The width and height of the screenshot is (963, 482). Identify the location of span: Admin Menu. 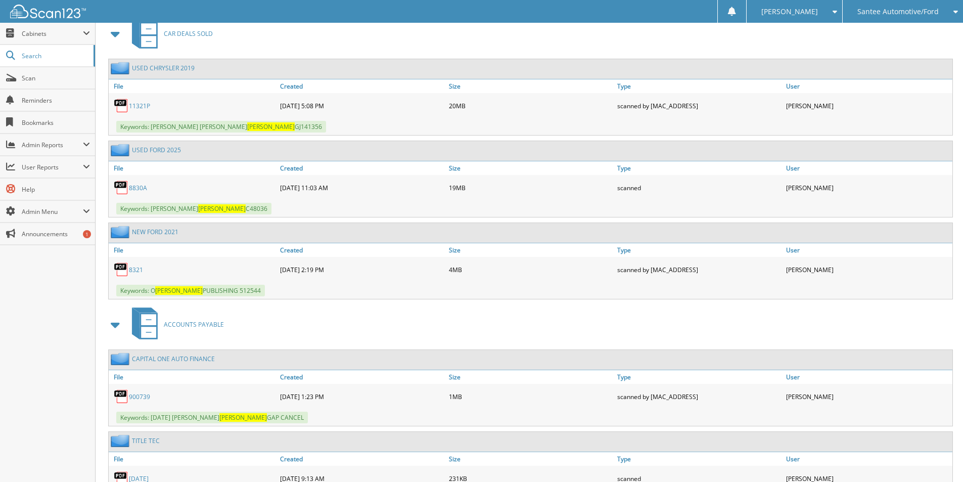
(52, 211).